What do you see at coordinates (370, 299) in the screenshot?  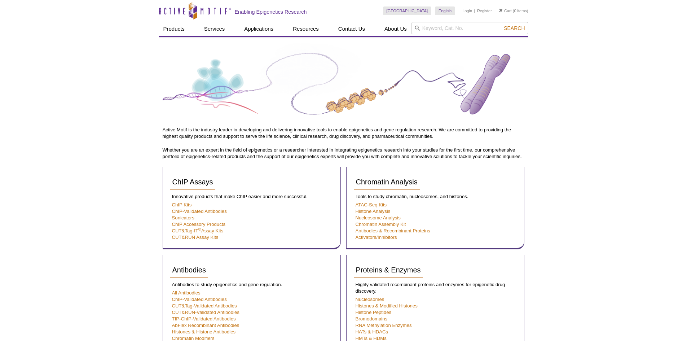 I see `a: Nucleosomes` at bounding box center [370, 299].